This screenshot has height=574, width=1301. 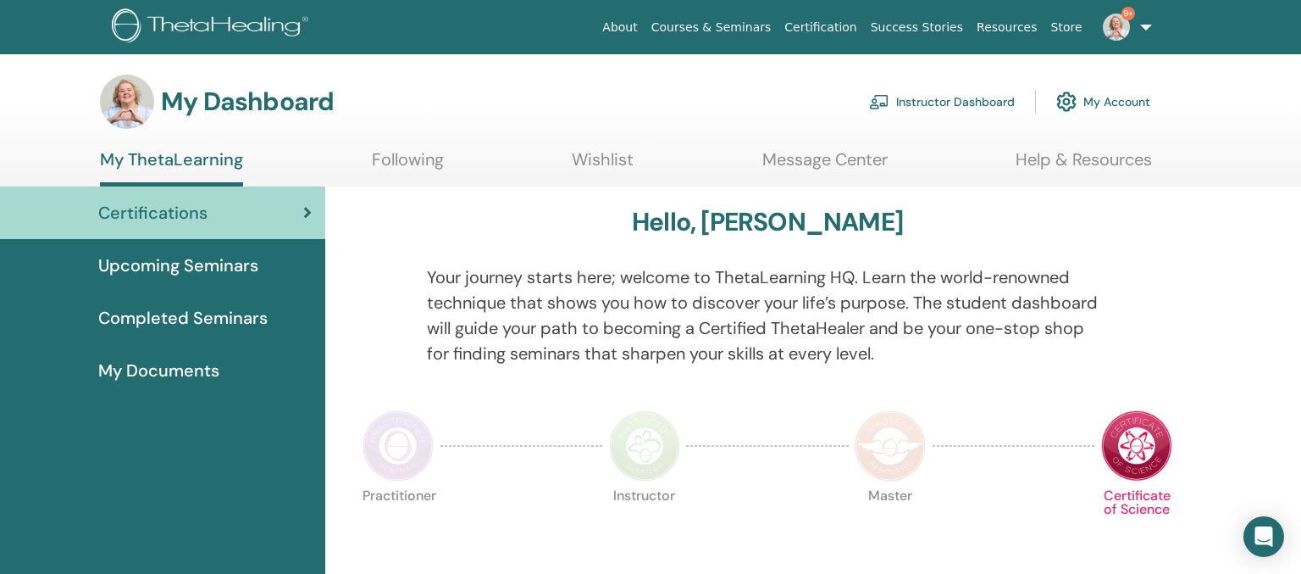 What do you see at coordinates (407, 165) in the screenshot?
I see `a: Following` at bounding box center [407, 165].